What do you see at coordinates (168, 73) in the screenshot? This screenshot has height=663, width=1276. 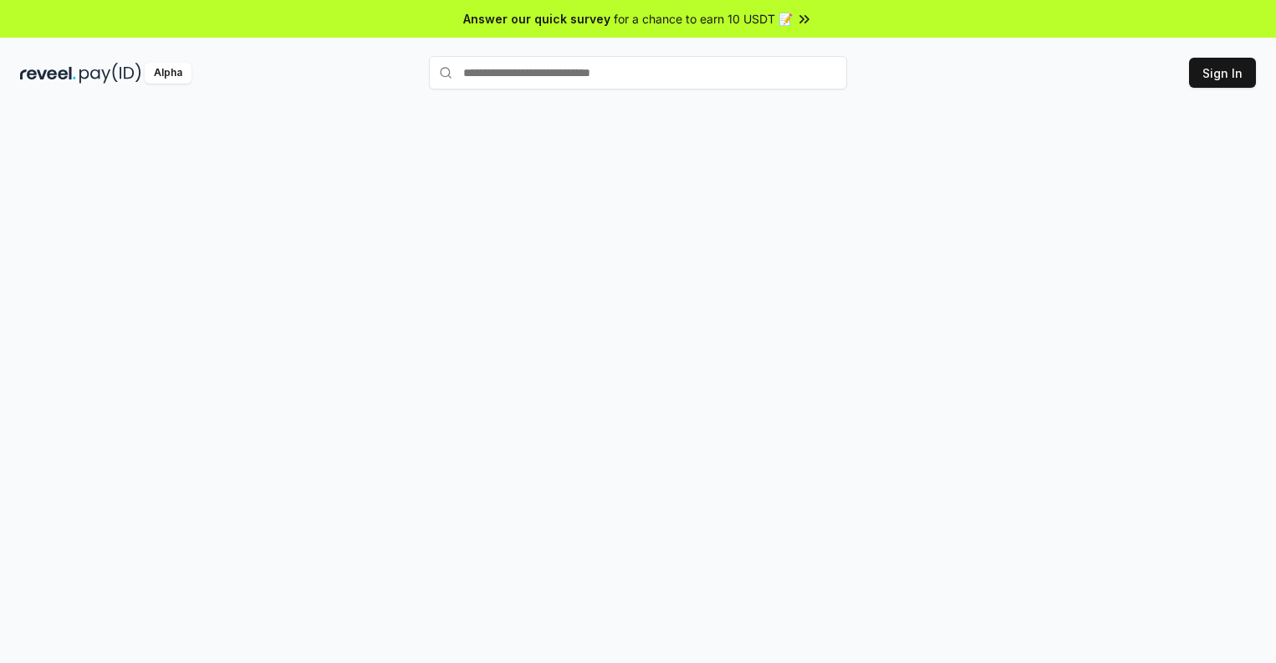 I see `div: Alpha` at bounding box center [168, 73].